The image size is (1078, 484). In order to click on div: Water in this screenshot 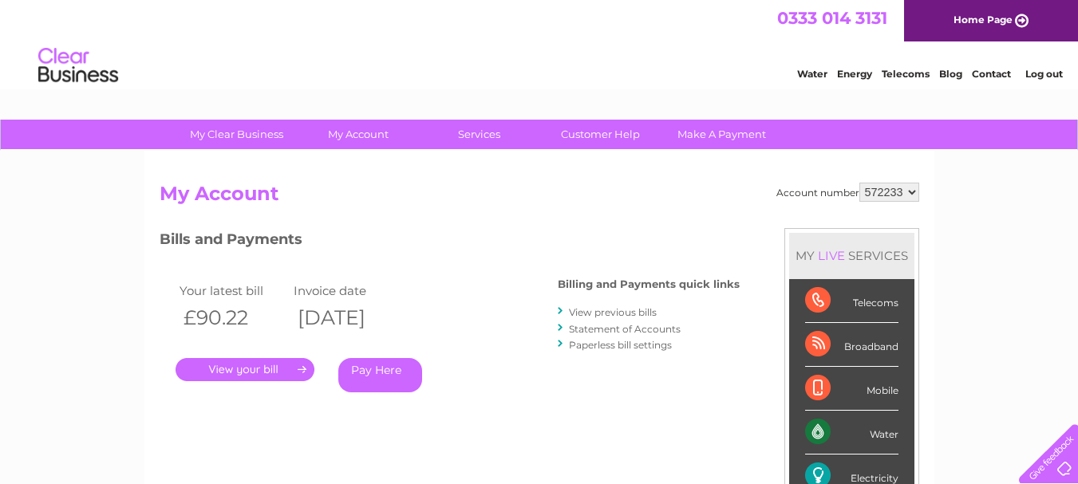, I will do `click(851, 432)`.